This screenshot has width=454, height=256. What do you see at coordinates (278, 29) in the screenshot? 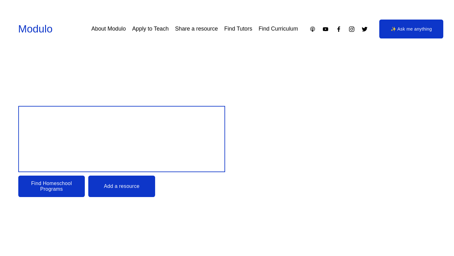
I see `a: Find Curriculum` at bounding box center [278, 29].